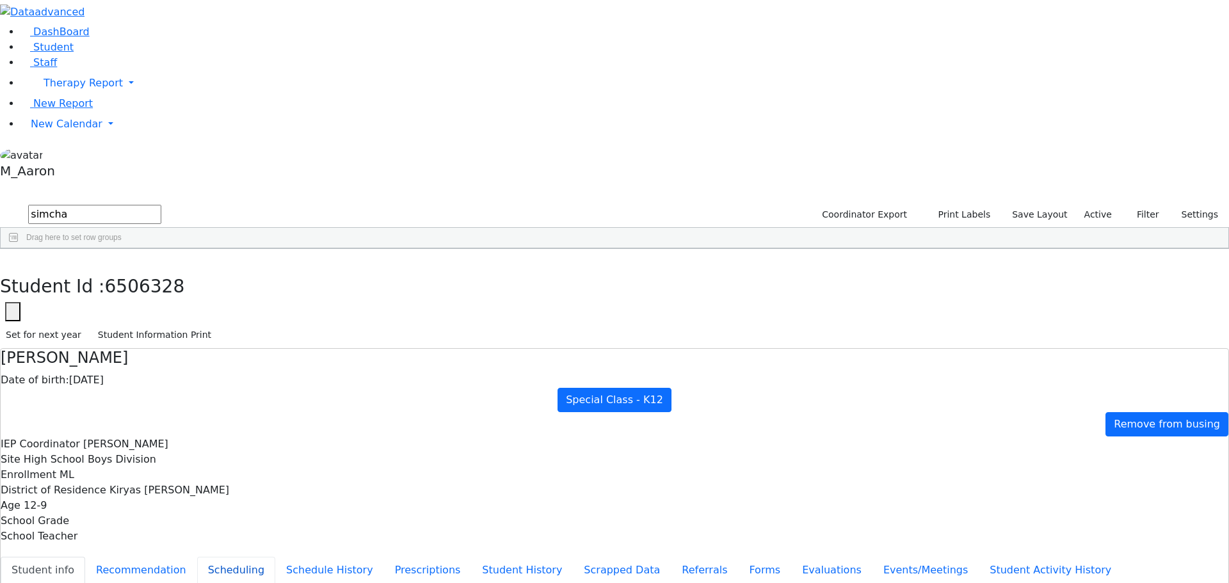 The image size is (1229, 583). What do you see at coordinates (67, 474) in the screenshot?
I see `span: ML` at bounding box center [67, 474].